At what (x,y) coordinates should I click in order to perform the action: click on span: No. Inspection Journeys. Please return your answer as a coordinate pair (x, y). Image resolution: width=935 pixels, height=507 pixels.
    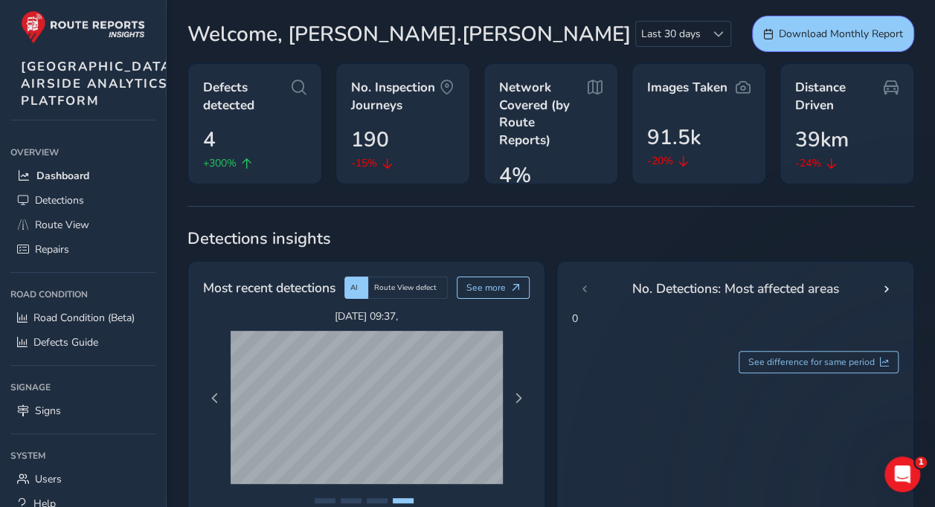
    Looking at the image, I should click on (395, 96).